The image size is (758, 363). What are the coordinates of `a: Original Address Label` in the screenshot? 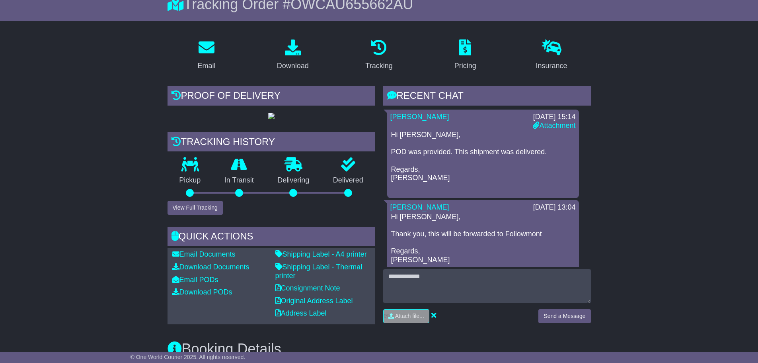 It's located at (314, 300).